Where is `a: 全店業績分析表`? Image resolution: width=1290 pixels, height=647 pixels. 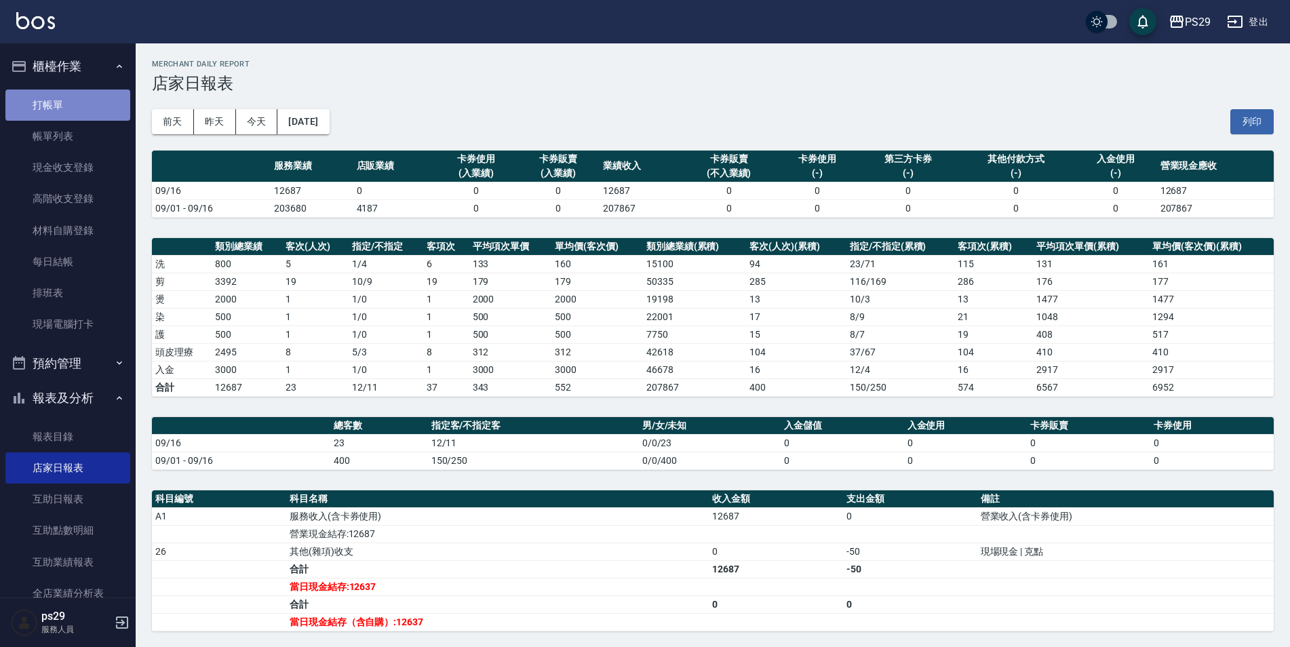
a: 全店業績分析表 is located at coordinates (68, 593).